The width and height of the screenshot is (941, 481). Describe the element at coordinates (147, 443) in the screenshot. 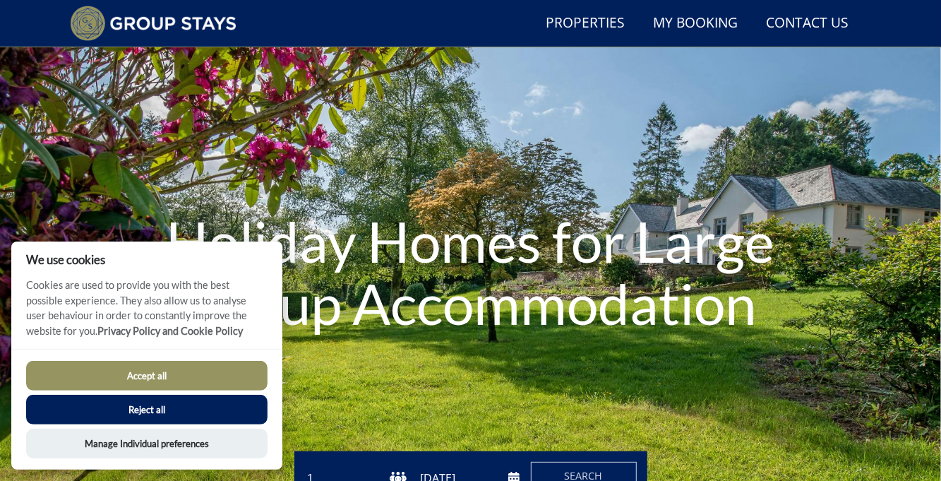

I see `button: Manage Individual preferences` at that location.